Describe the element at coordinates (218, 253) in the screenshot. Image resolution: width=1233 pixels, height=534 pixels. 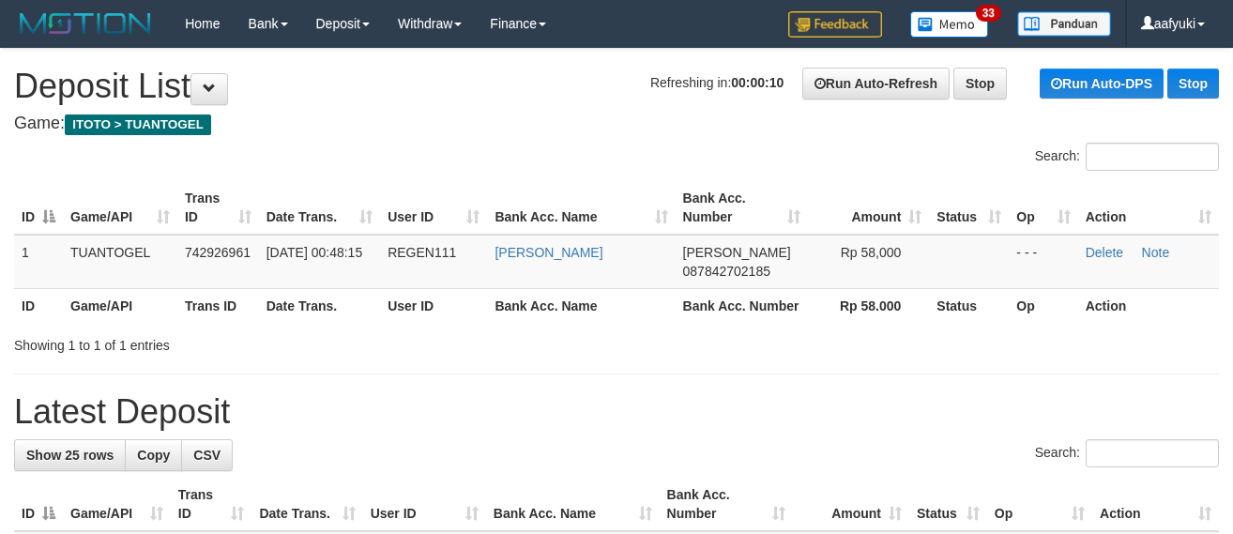
I see `span: 742926961` at that location.